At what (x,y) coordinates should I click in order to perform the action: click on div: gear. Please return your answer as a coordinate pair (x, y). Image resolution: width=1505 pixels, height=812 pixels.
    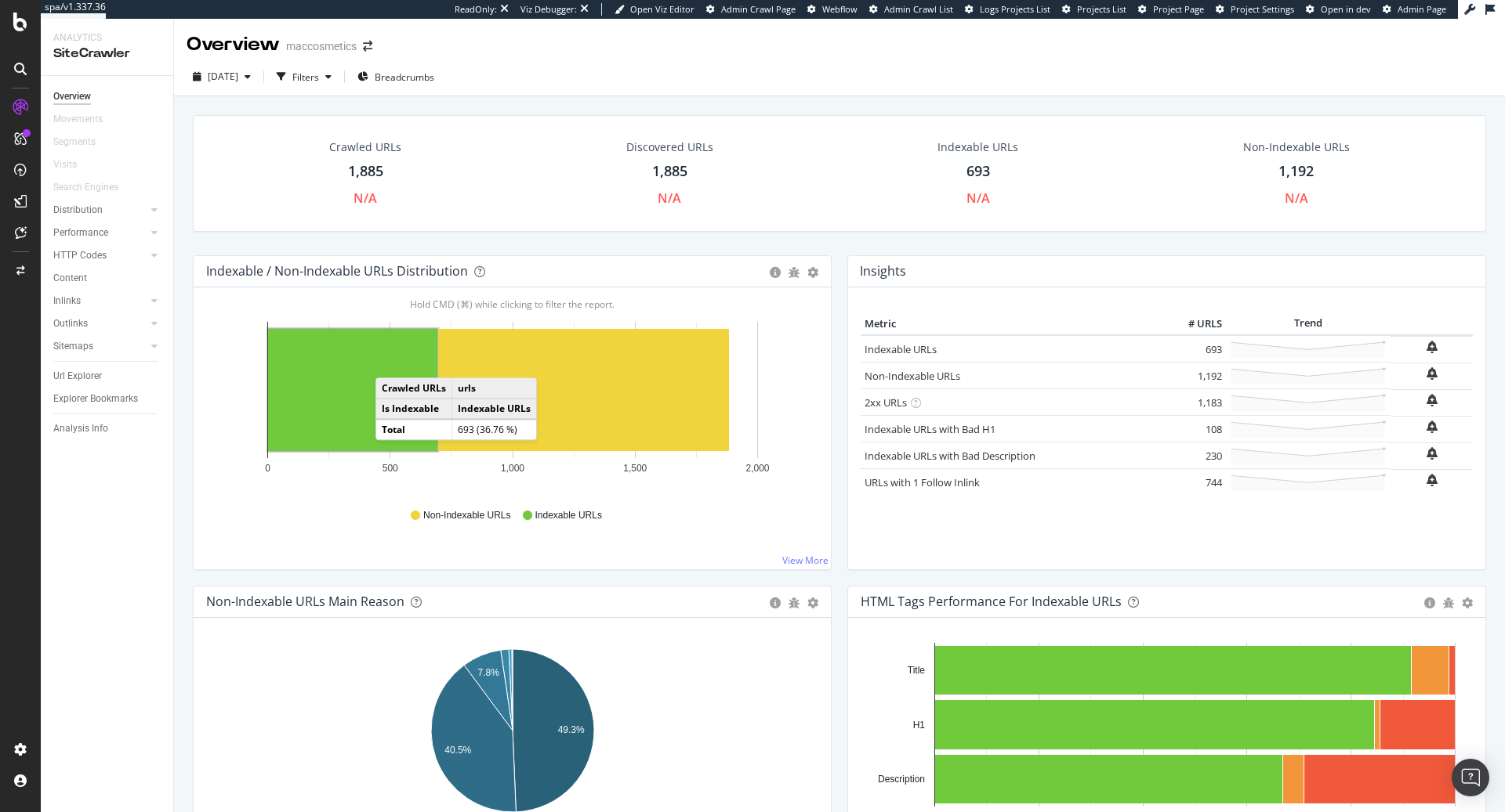
    Looking at the image, I should click on (1468, 603).